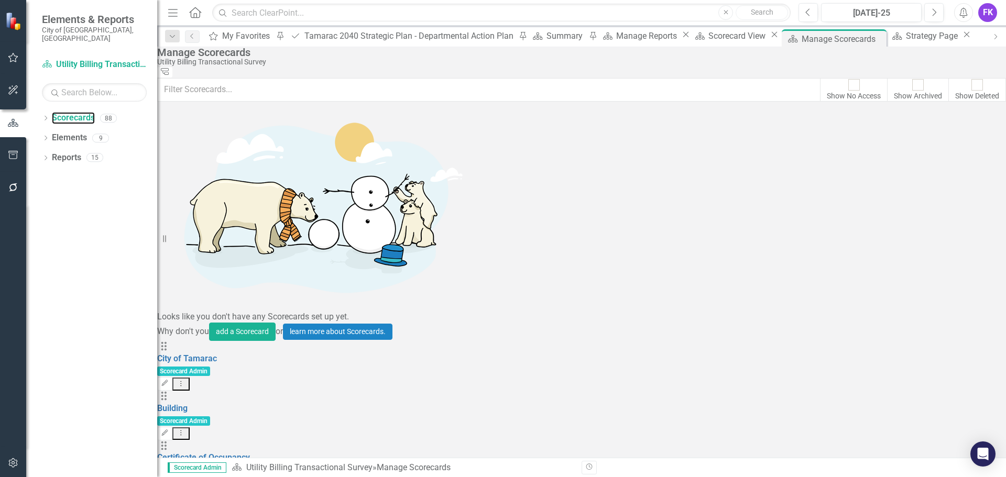 The image size is (1006, 477). What do you see at coordinates (933, 36) in the screenshot?
I see `div: Strategy Page` at bounding box center [933, 36].